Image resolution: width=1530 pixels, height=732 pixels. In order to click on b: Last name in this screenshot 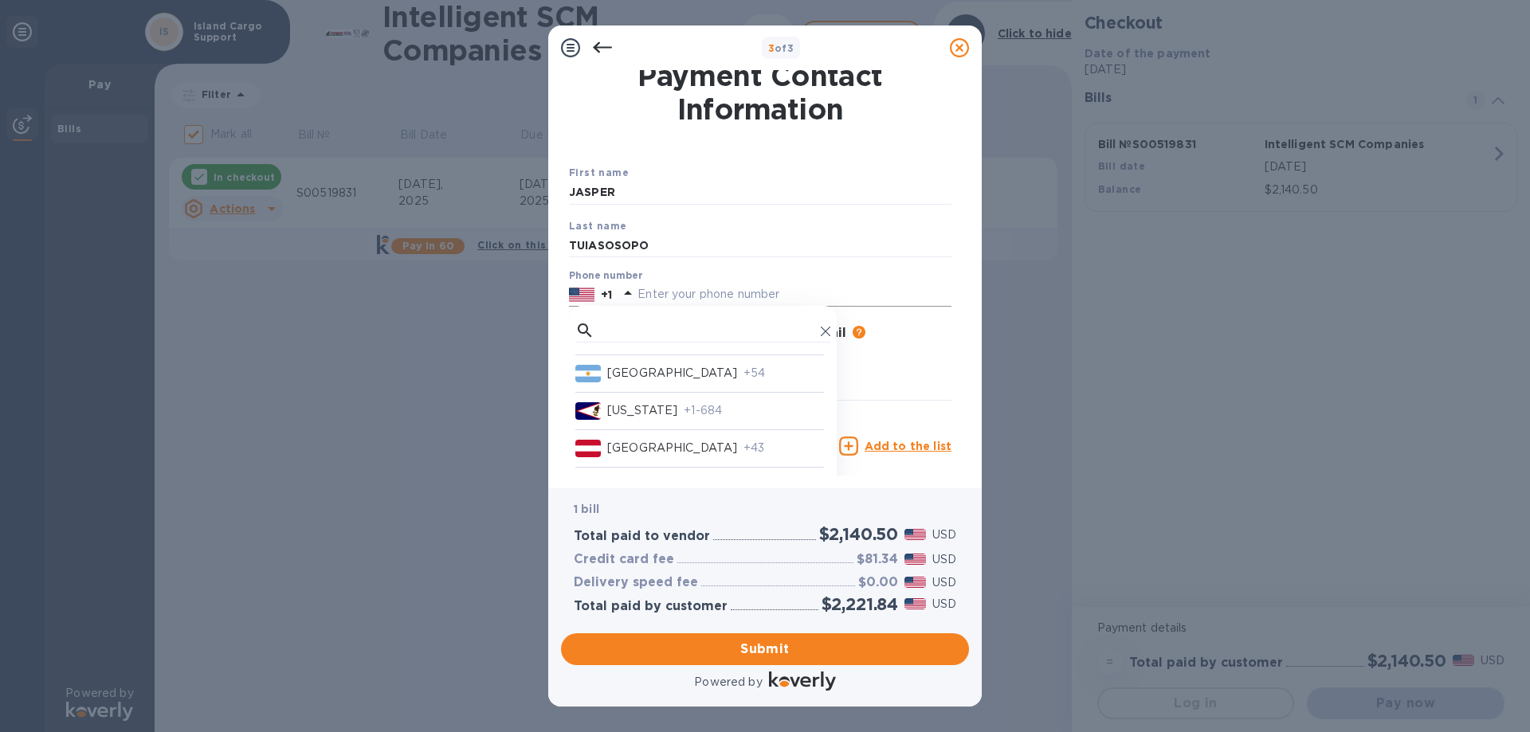, I will do `click(598, 225)`.